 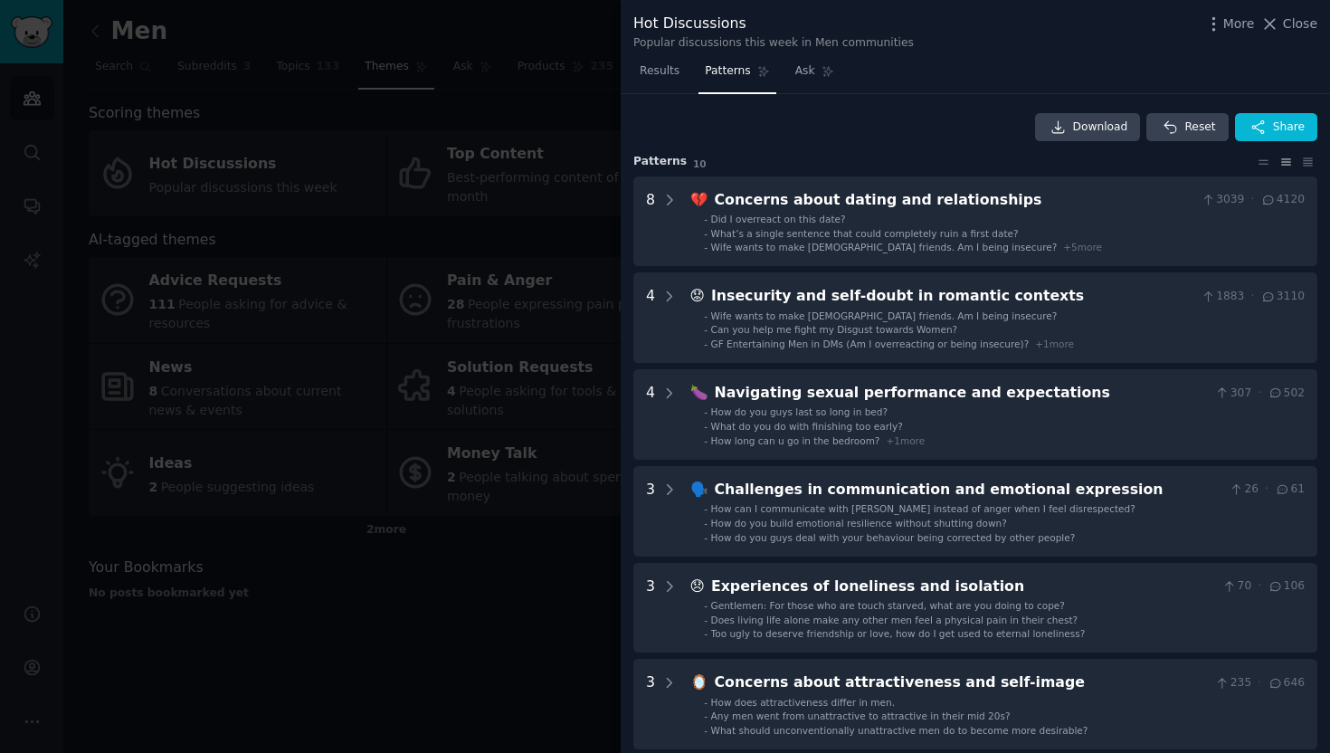 I want to click on span: How do you guys last so long in bed?, so click(x=799, y=412).